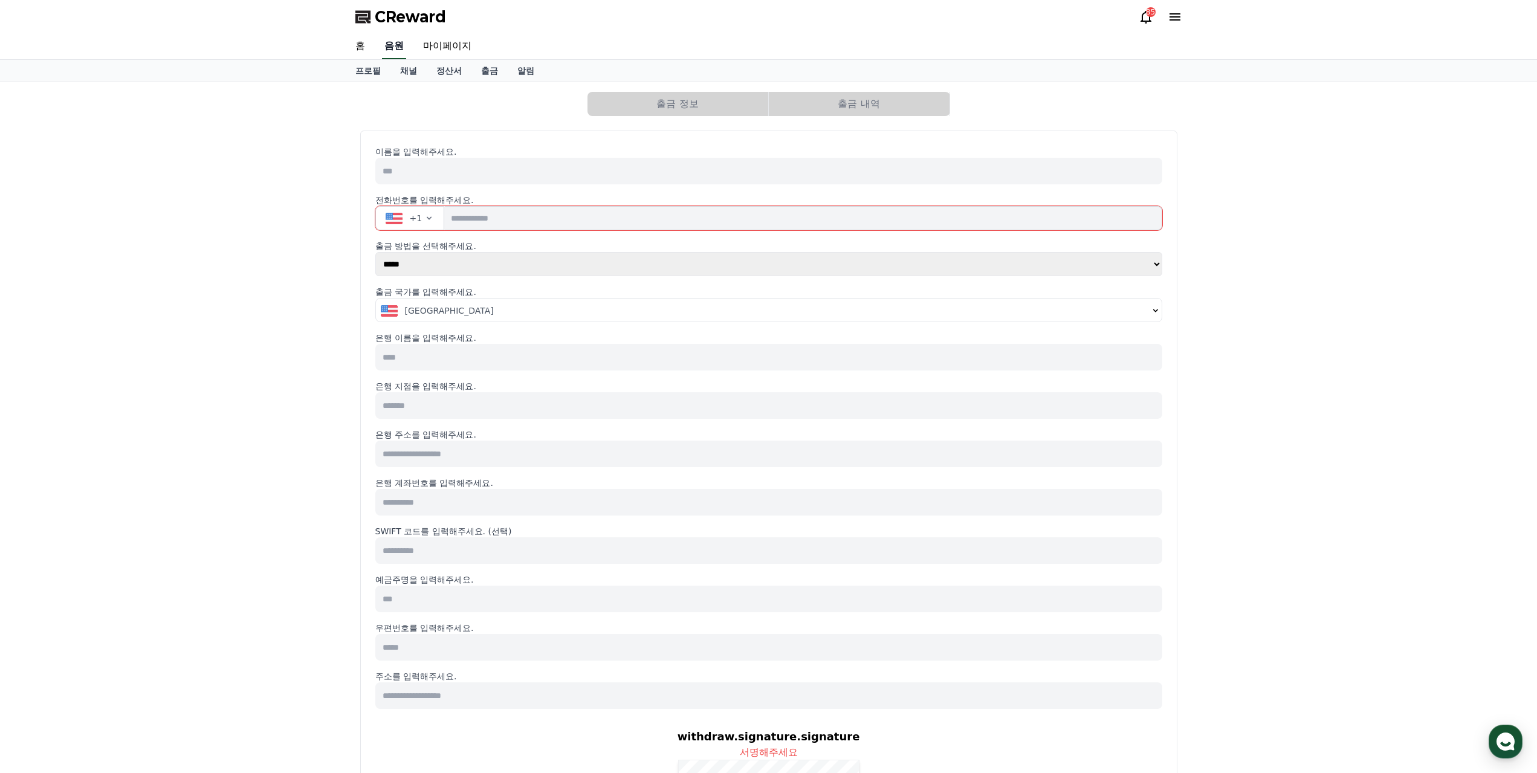  I want to click on a: 정산서, so click(449, 71).